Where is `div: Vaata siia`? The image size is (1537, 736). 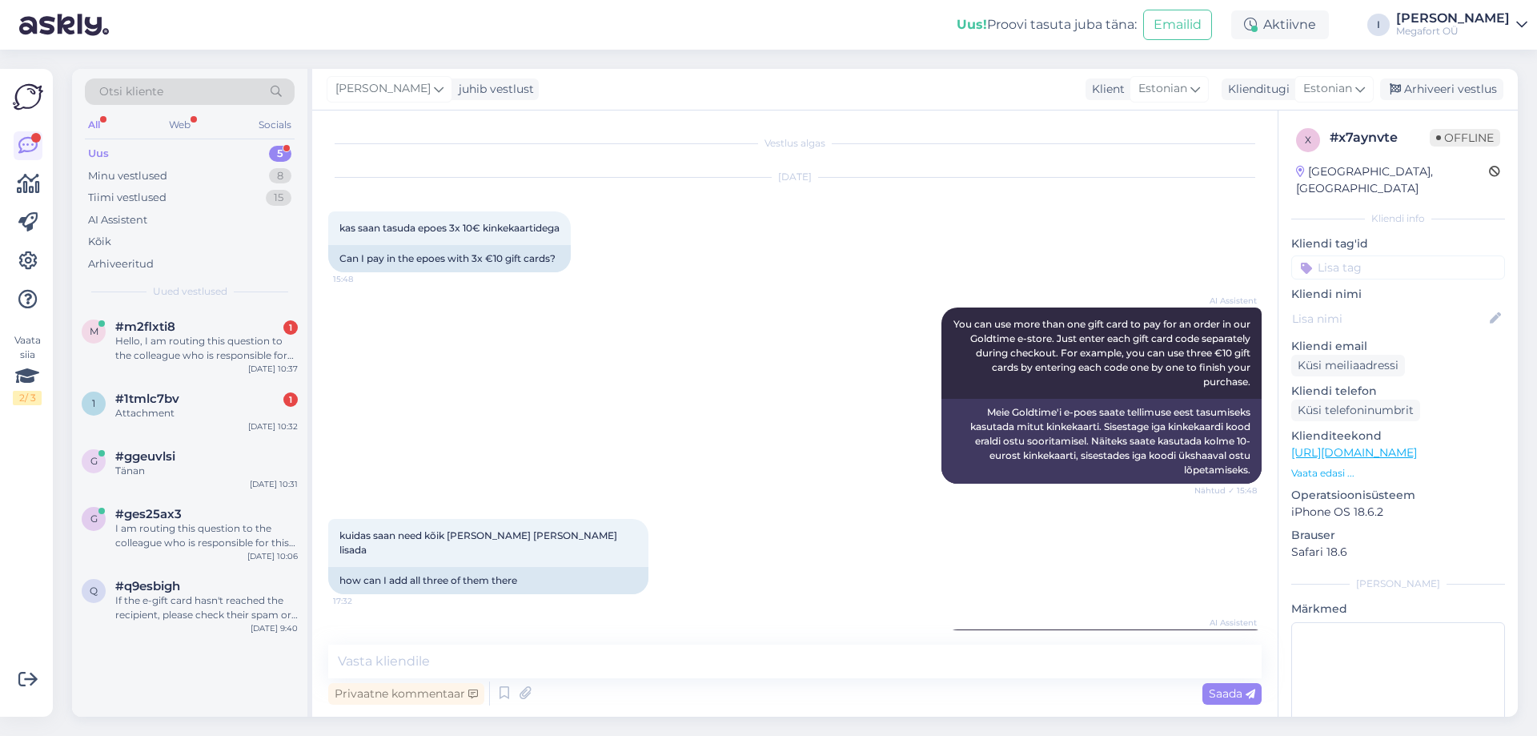 div: Vaata siia is located at coordinates (27, 369).